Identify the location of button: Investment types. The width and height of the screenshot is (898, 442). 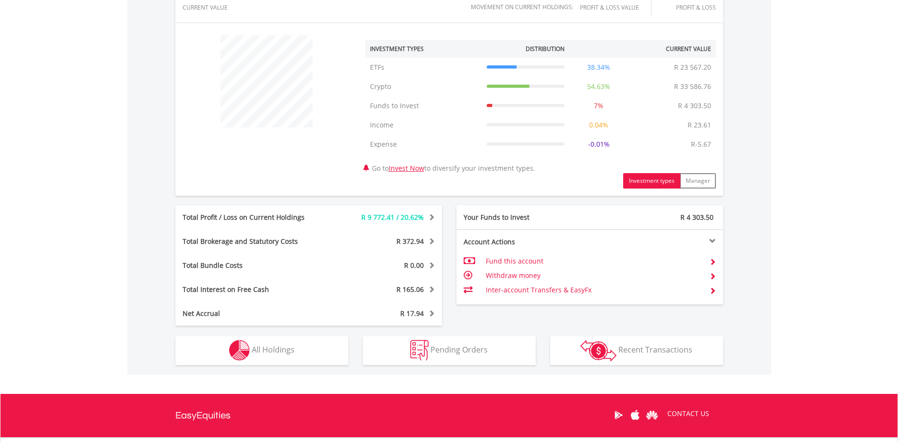
(652, 181).